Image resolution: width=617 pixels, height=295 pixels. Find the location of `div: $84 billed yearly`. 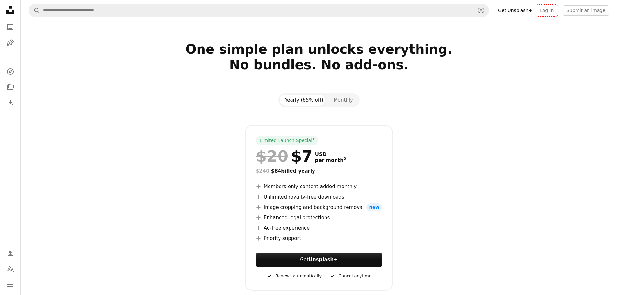

div: $84 billed yearly is located at coordinates (319, 171).